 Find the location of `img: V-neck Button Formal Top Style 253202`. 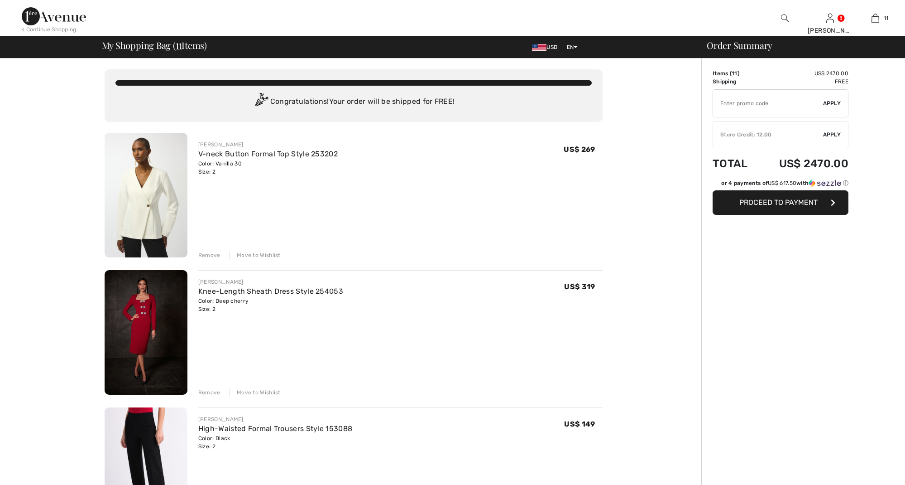

img: V-neck Button Formal Top Style 253202 is located at coordinates (146, 195).